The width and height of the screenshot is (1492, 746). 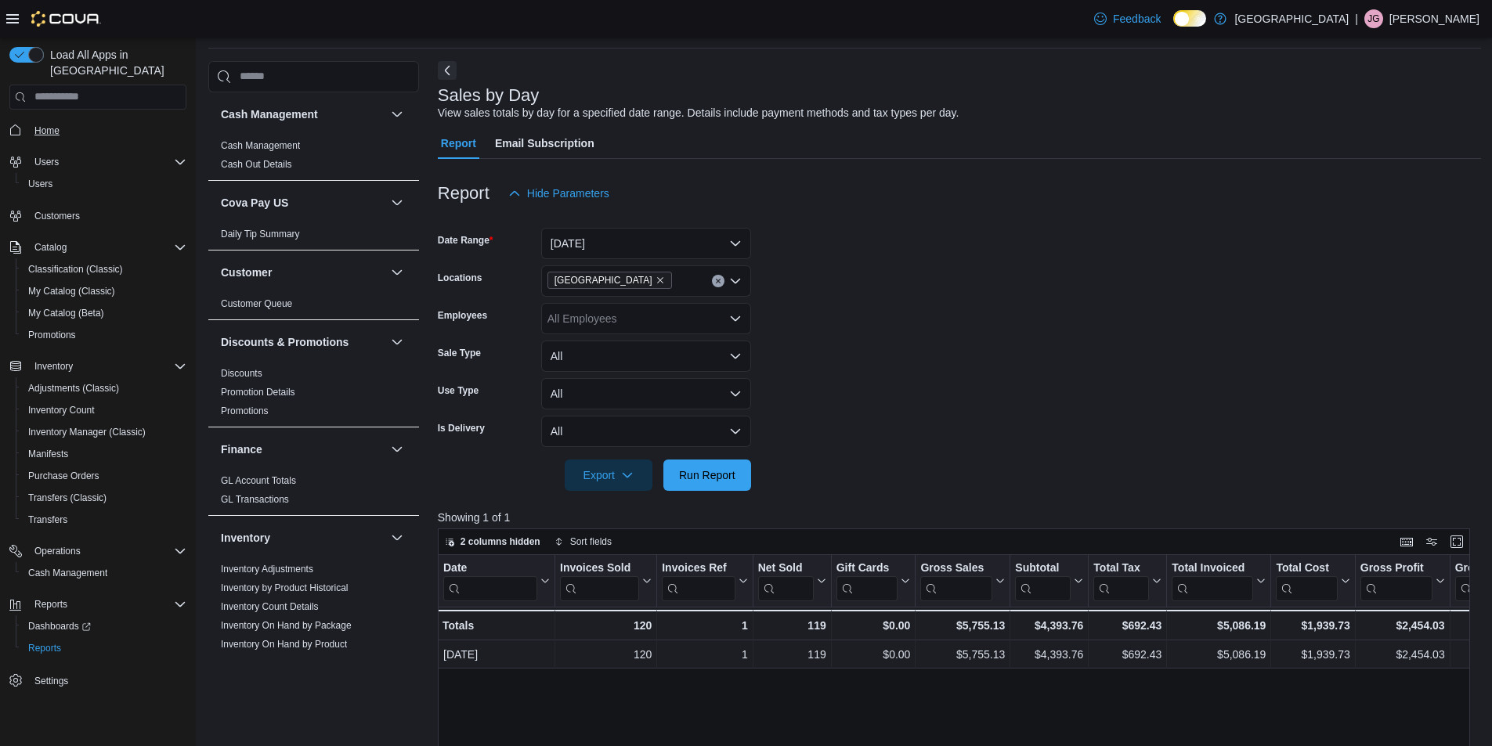 What do you see at coordinates (57, 216) in the screenshot?
I see `span: Customers` at bounding box center [57, 216].